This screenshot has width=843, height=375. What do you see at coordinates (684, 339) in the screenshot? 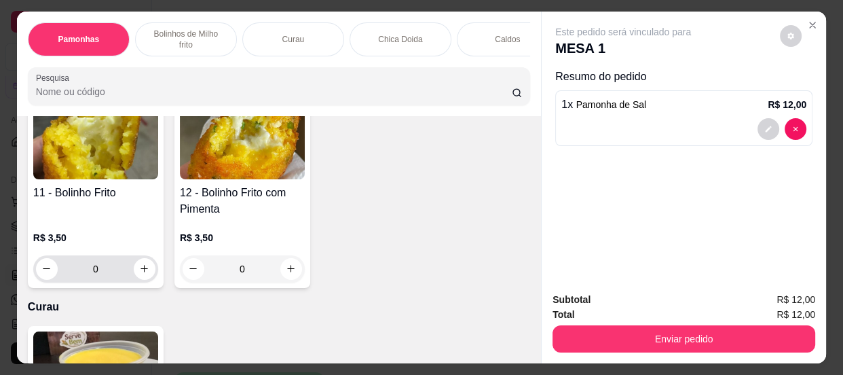
I see `button: Enviar pedido` at bounding box center [684, 339].